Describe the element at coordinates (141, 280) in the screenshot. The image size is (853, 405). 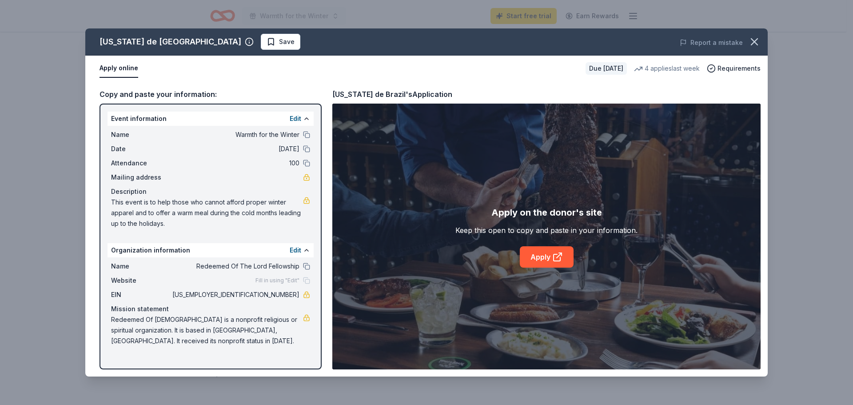
I see `span: Website` at that location.